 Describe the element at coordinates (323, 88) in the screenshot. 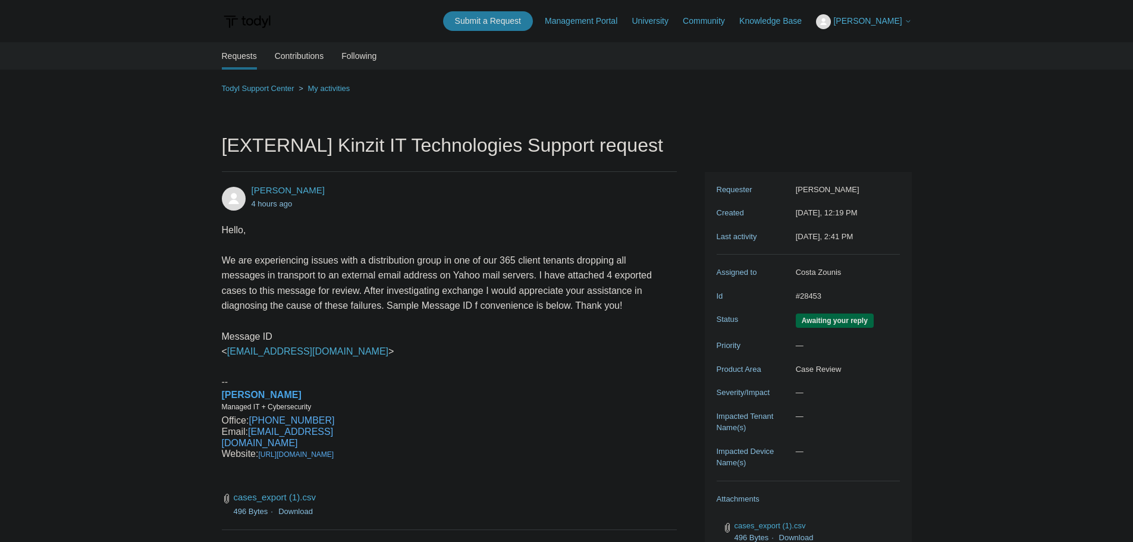

I see `li: My activities` at that location.